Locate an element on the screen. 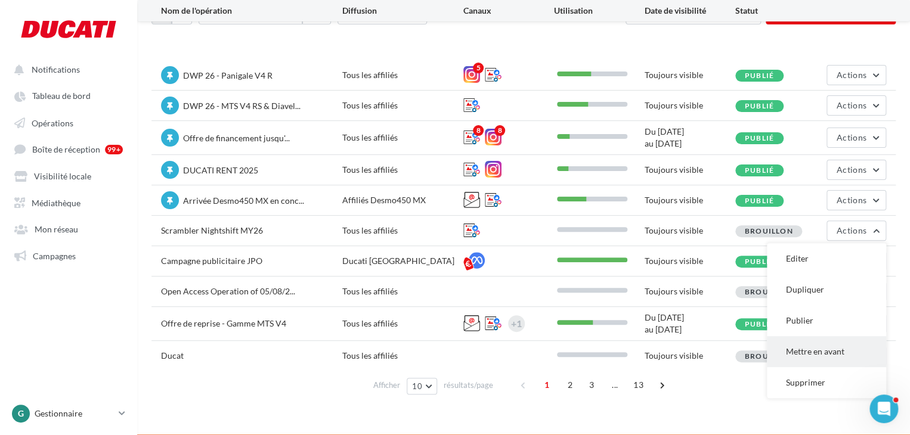 This screenshot has width=910, height=435. span: Arrivée Desmo450 MX en conc... is located at coordinates (243, 200).